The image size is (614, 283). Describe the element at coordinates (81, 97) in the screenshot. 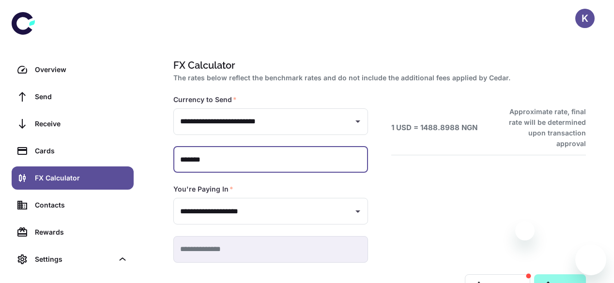

I see `div: Send` at that location.